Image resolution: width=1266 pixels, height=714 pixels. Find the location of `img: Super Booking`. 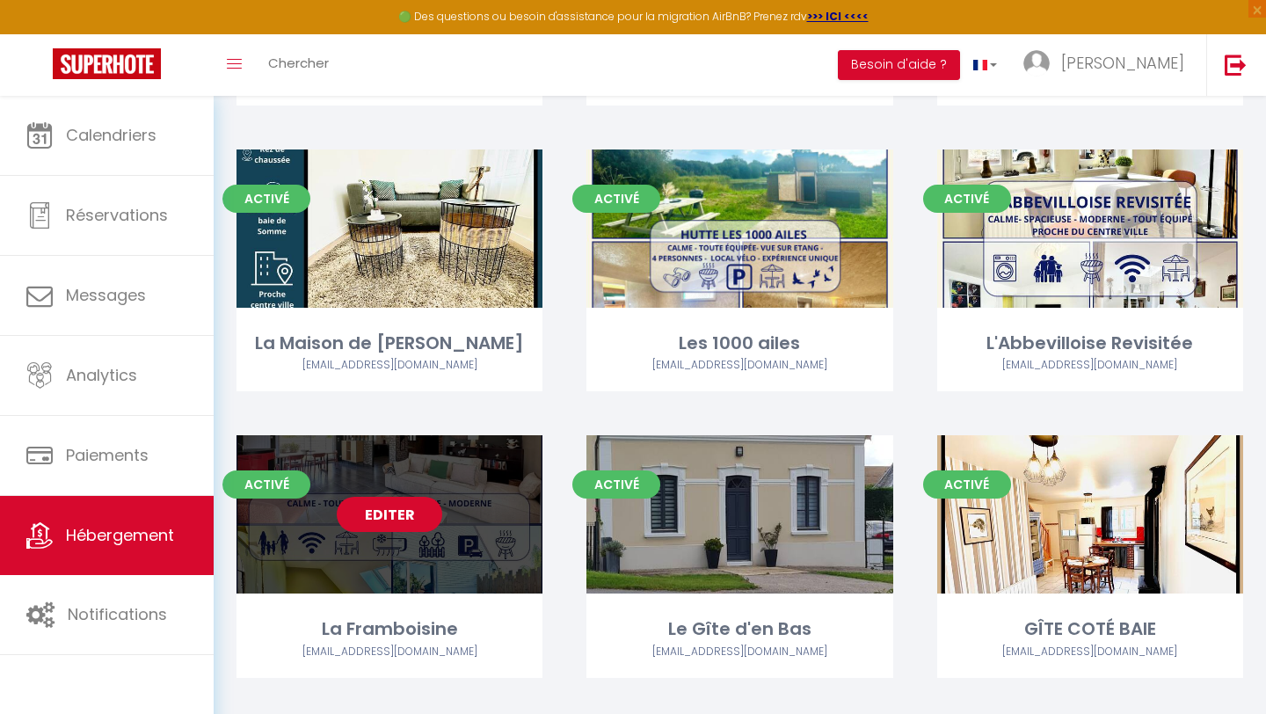

img: Super Booking is located at coordinates (106, 63).